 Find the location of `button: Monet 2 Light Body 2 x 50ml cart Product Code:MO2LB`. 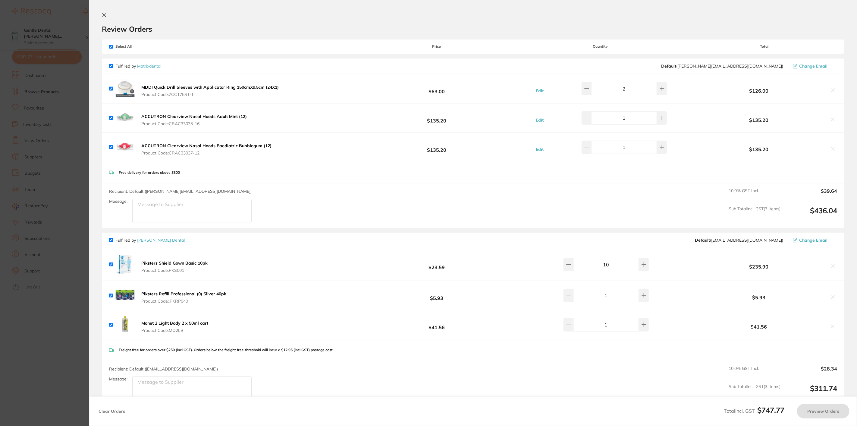

button: Monet 2 Light Body 2 x 50ml cart Product Code:MO2LB is located at coordinates (175, 326).